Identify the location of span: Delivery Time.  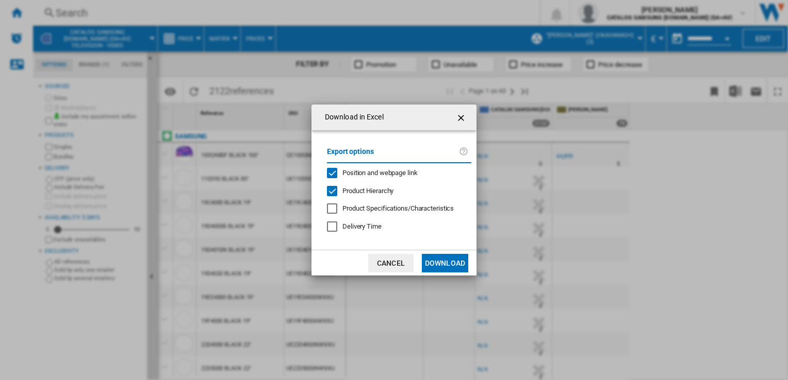
(362, 226).